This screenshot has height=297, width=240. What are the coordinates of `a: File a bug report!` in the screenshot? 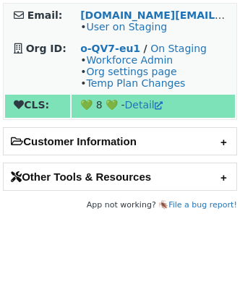 It's located at (202, 204).